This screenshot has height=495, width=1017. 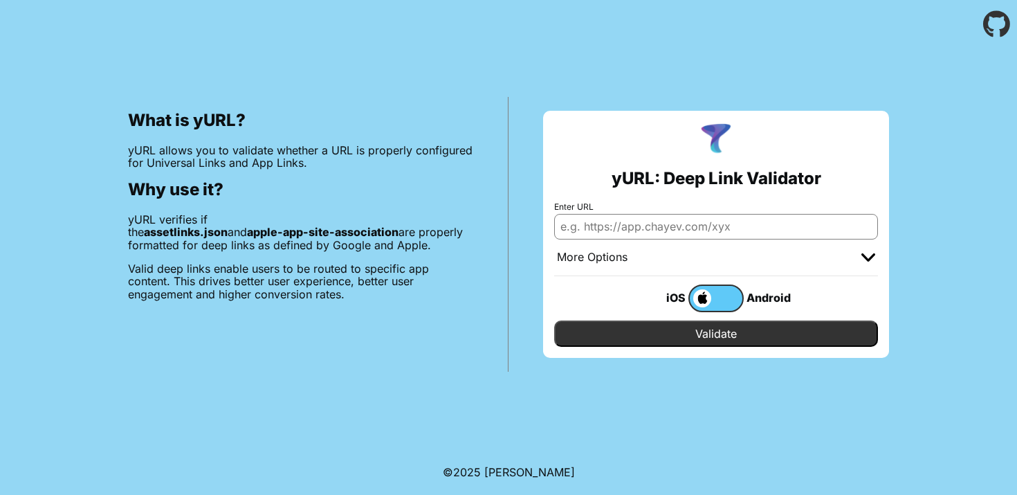 What do you see at coordinates (529, 472) in the screenshot?
I see `a: Michael Ibragimchayev's Personal Site` at bounding box center [529, 472].